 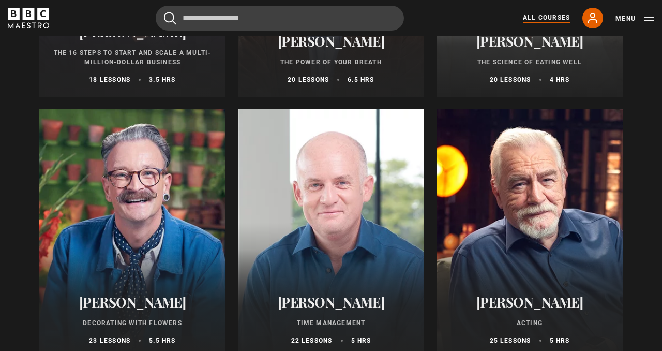 What do you see at coordinates (170, 18) in the screenshot?
I see `button: Submit the search query` at bounding box center [170, 18].